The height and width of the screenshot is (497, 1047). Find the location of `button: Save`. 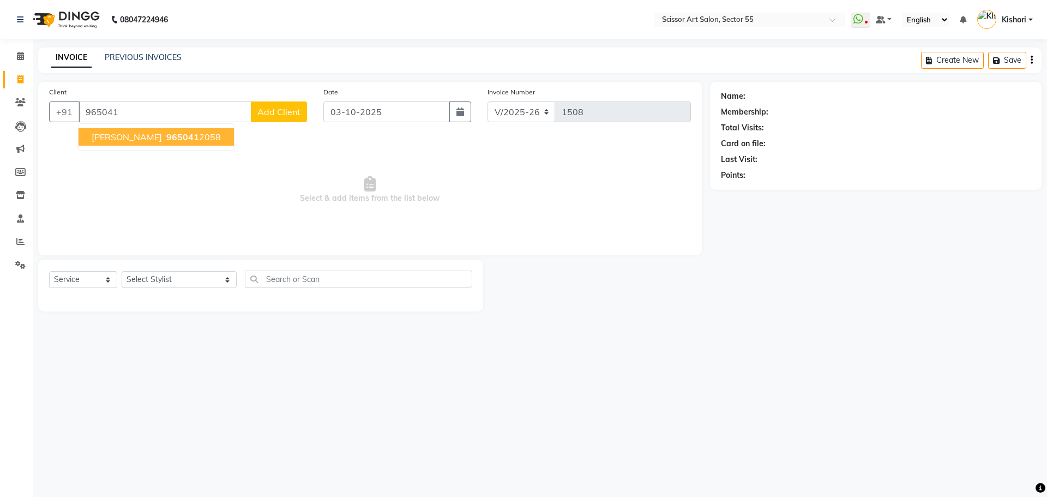

button: Save is located at coordinates (1008, 60).